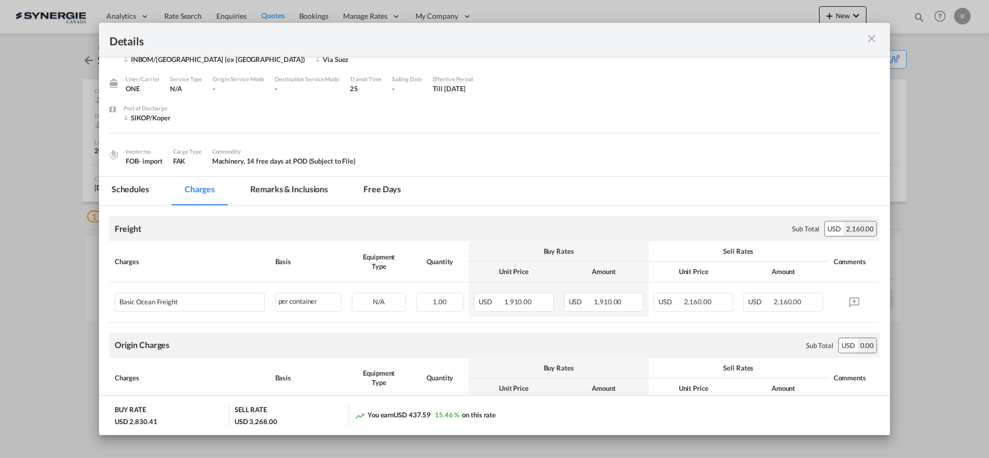 The width and height of the screenshot is (989, 458). Describe the element at coordinates (309, 302) in the screenshot. I see `div: per container` at that location.